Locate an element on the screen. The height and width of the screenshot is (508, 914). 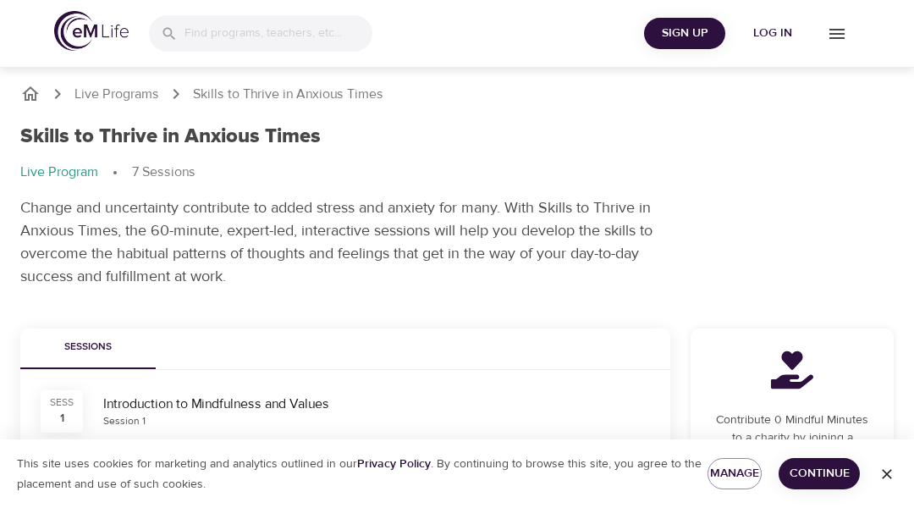
div: Session 1 is located at coordinates (124, 421).